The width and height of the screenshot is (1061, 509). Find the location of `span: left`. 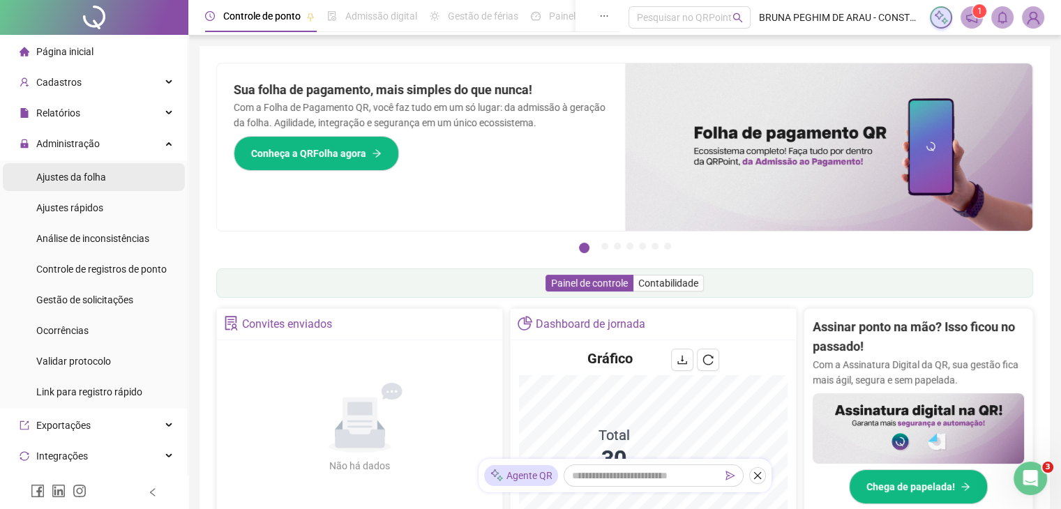

span: left is located at coordinates (153, 493).